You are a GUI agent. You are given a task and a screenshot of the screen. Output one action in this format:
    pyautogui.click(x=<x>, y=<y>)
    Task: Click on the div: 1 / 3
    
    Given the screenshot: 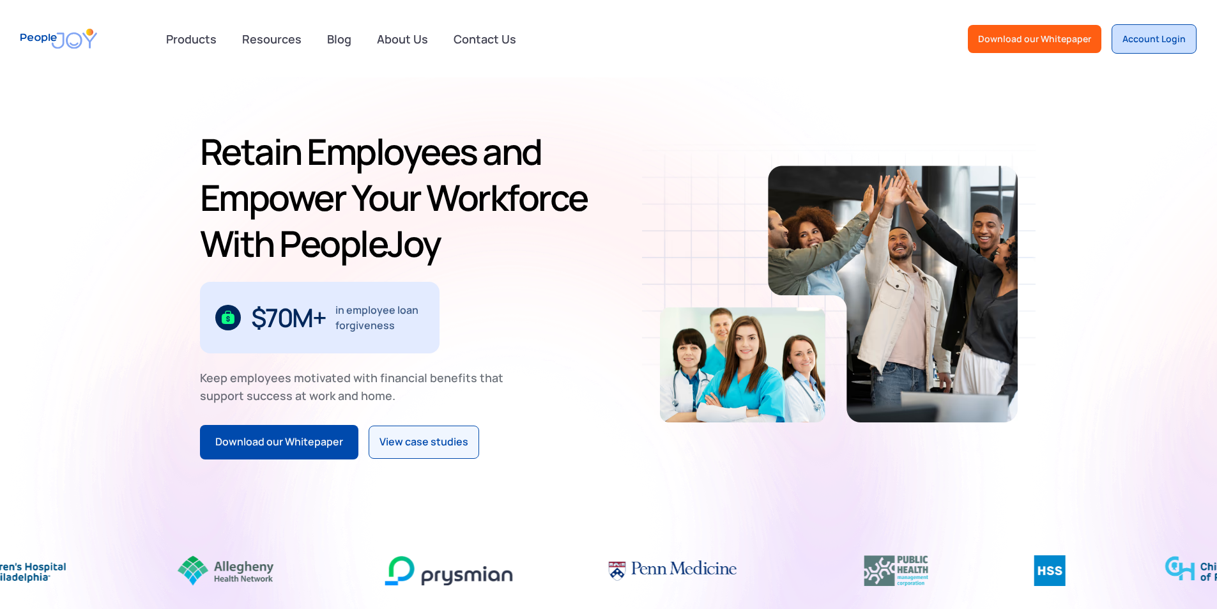 What is the action you would take?
    pyautogui.click(x=319, y=318)
    